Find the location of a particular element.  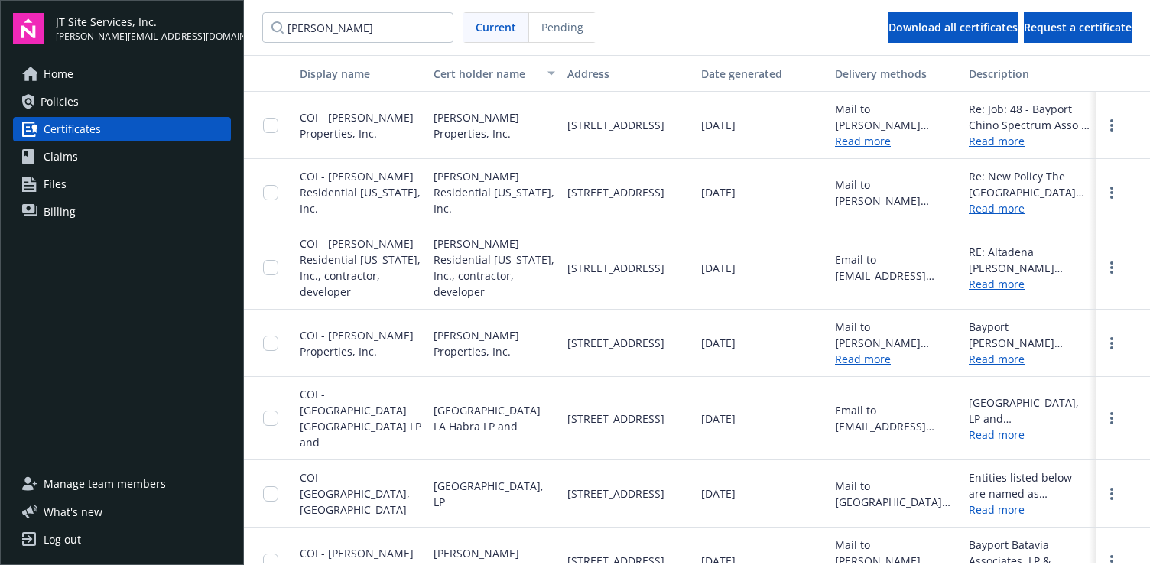

span: Files is located at coordinates (55, 184).